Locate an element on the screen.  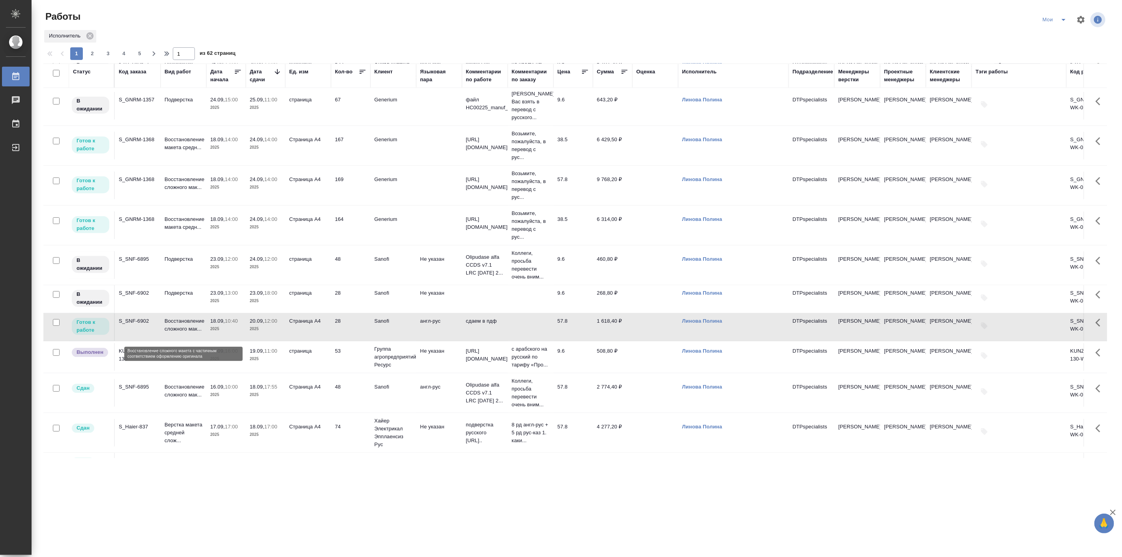
td: 201,60 ₽ is located at coordinates (613, 467).